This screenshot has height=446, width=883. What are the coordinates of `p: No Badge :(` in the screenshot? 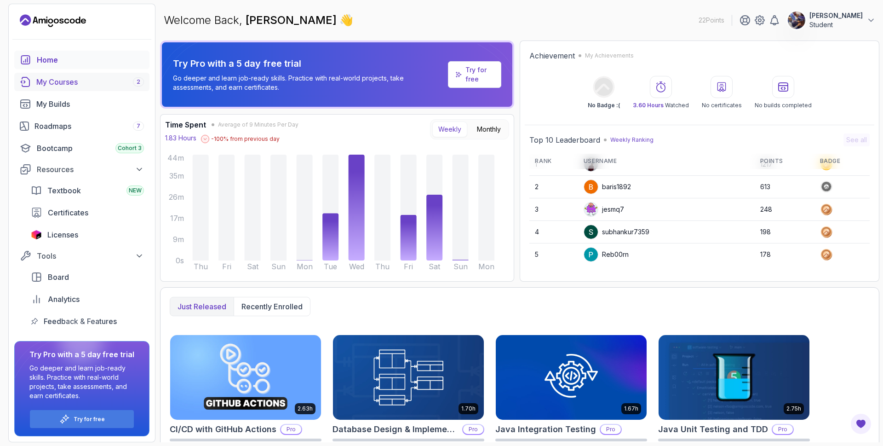 It's located at (604, 105).